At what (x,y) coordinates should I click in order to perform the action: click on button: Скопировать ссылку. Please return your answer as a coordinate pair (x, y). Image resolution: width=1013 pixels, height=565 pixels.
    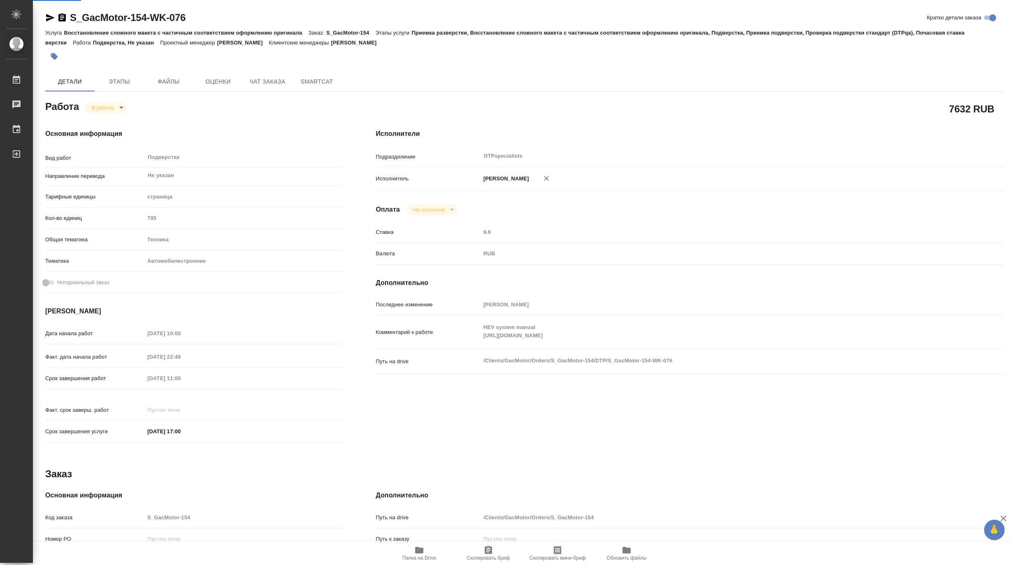
    Looking at the image, I should click on (62, 18).